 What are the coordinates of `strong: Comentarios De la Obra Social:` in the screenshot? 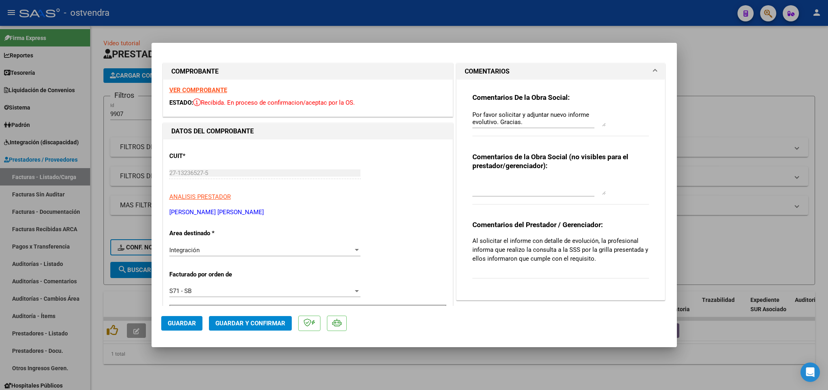 It's located at (521, 97).